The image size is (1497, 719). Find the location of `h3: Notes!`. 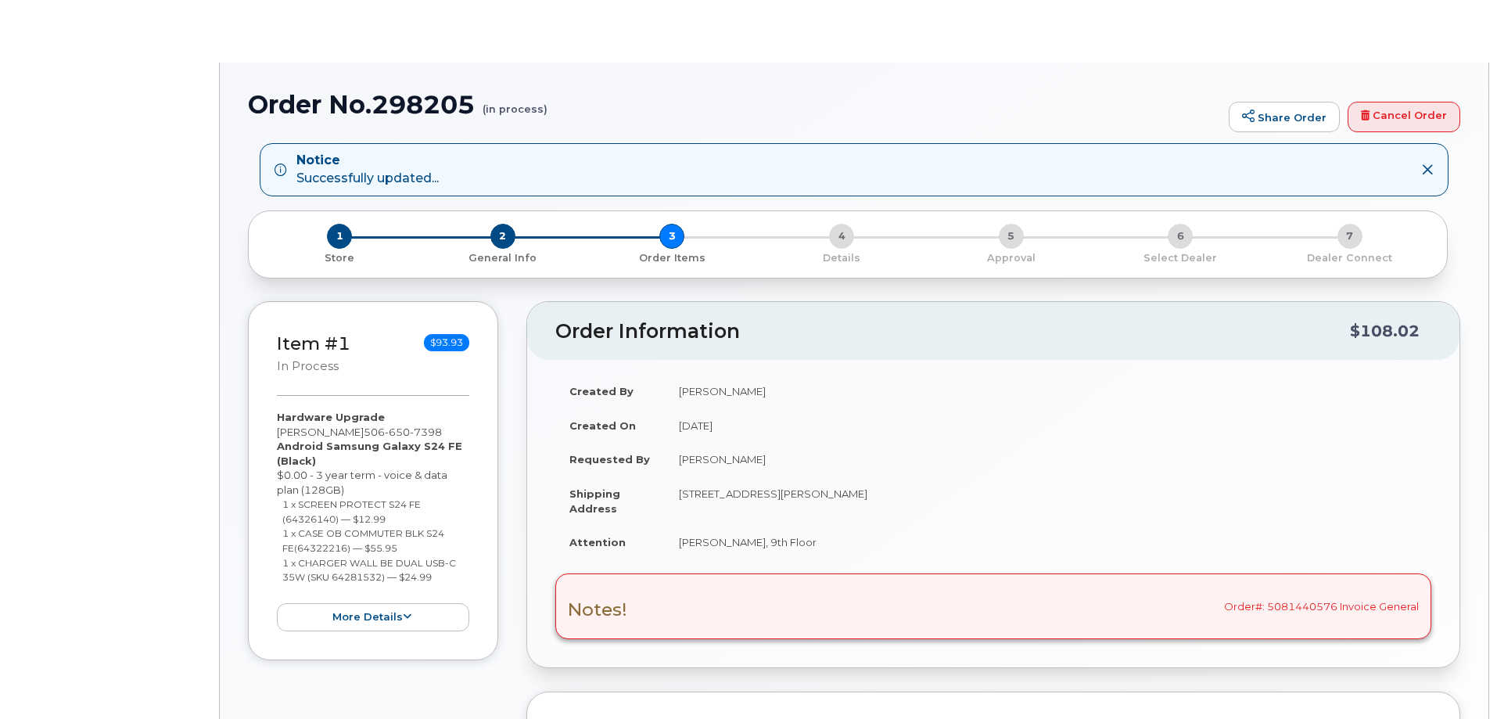

h3: Notes! is located at coordinates (598, 609).